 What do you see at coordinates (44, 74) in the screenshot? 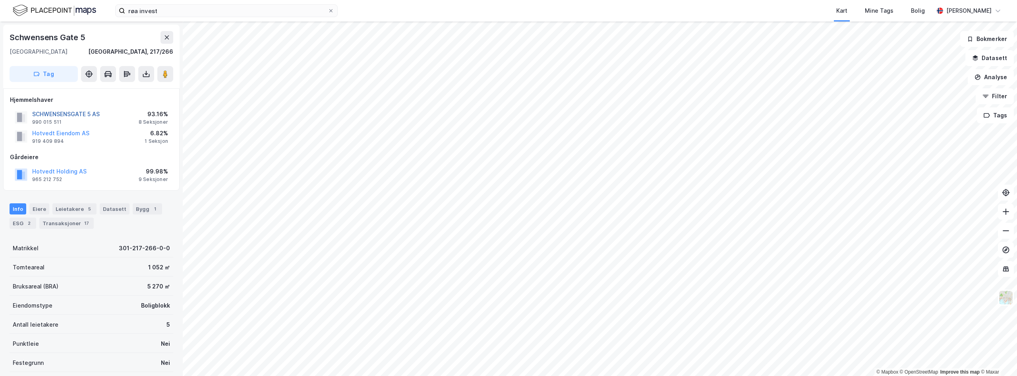
I see `button: Tag` at bounding box center [44, 74].